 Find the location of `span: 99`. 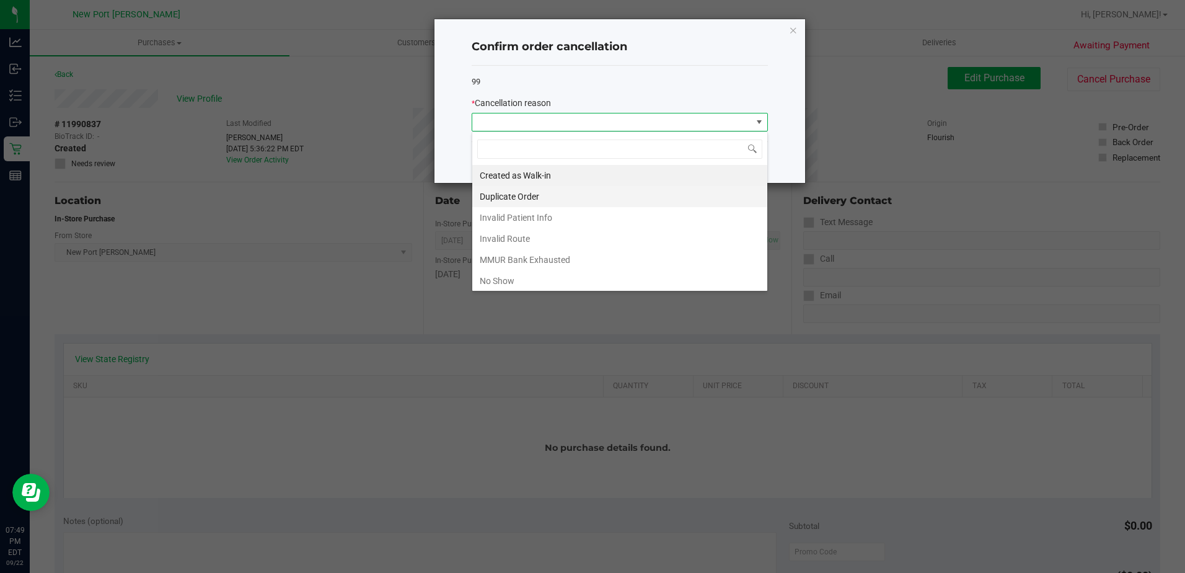

span: 99 is located at coordinates (476, 81).